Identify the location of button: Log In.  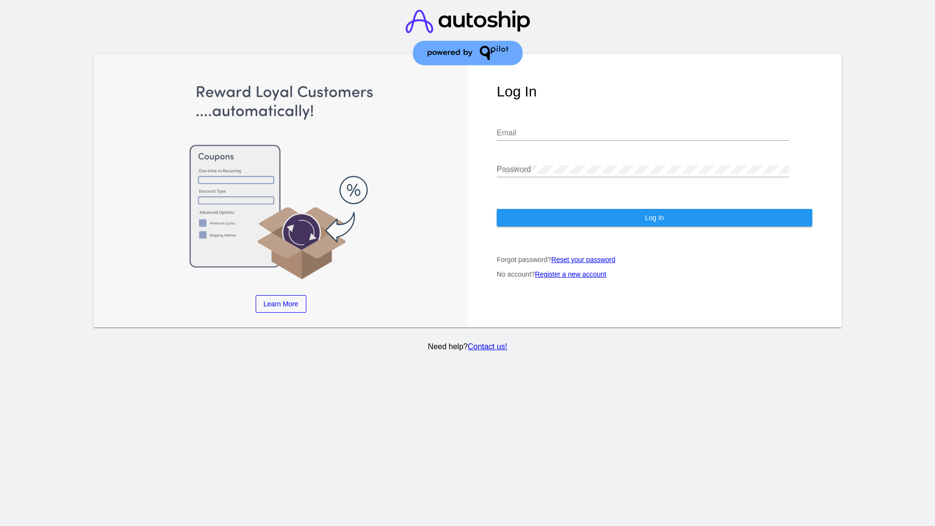
(654, 218).